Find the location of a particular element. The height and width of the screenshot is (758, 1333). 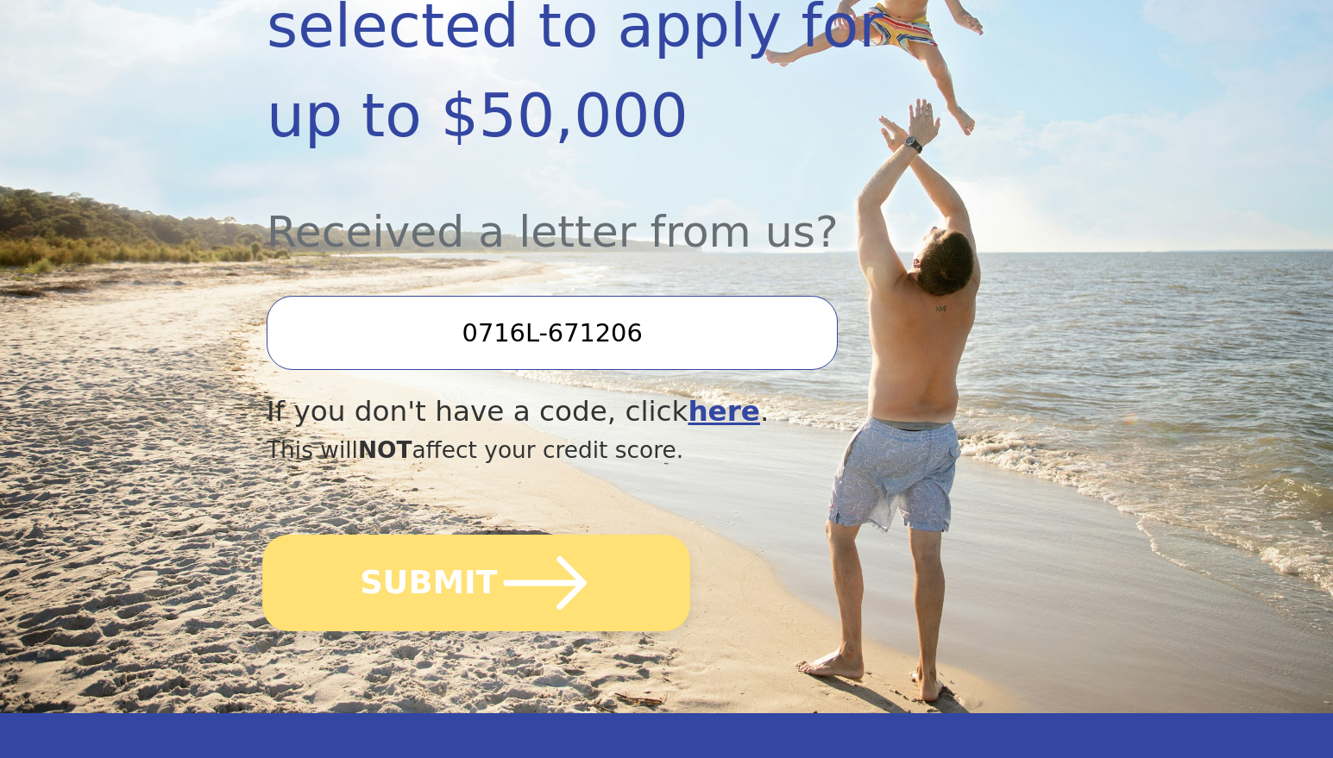

b: here is located at coordinates (724, 412).